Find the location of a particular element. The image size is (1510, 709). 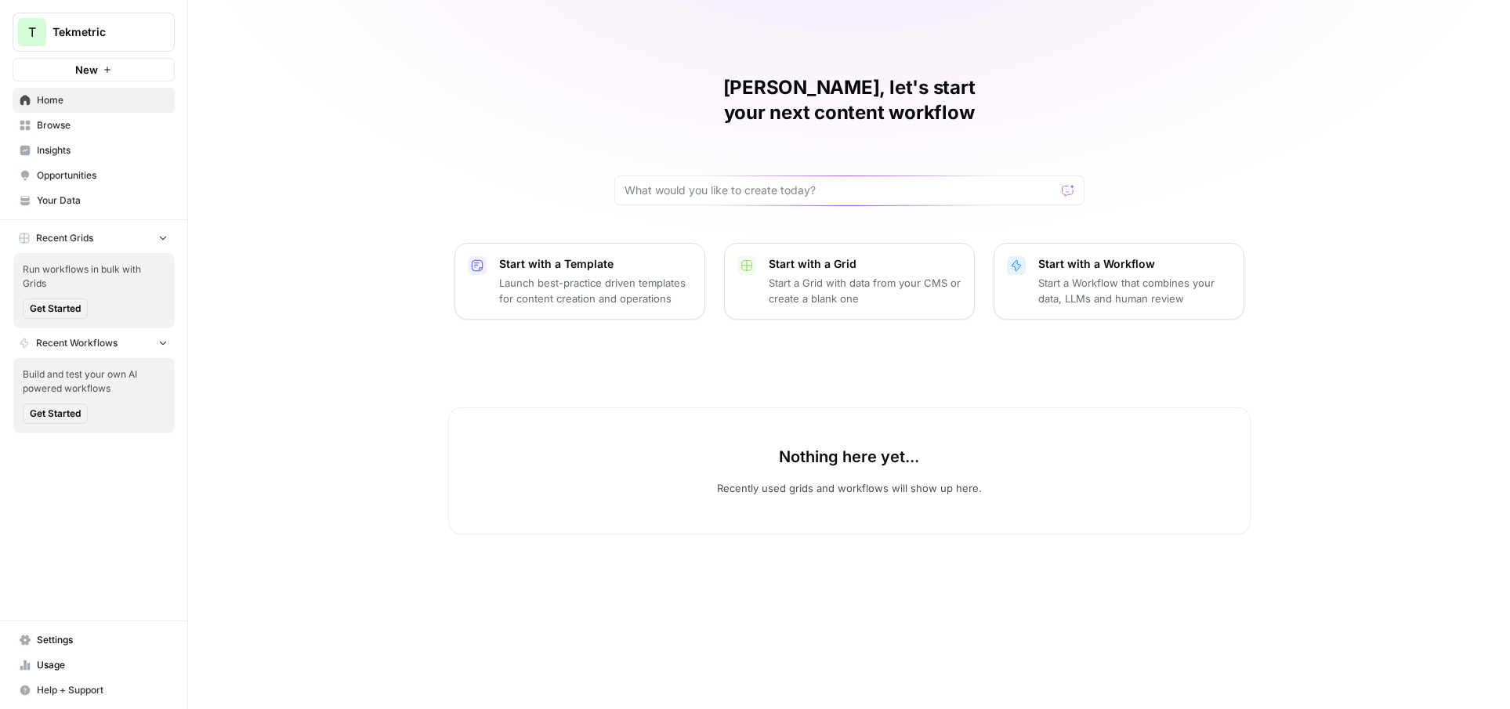

a: Opportunities is located at coordinates (93, 175).